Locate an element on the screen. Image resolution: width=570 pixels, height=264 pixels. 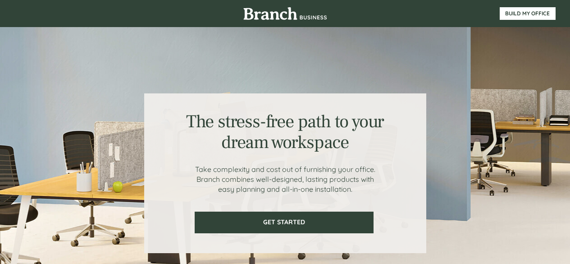
a: GET STARTED is located at coordinates (284, 222).